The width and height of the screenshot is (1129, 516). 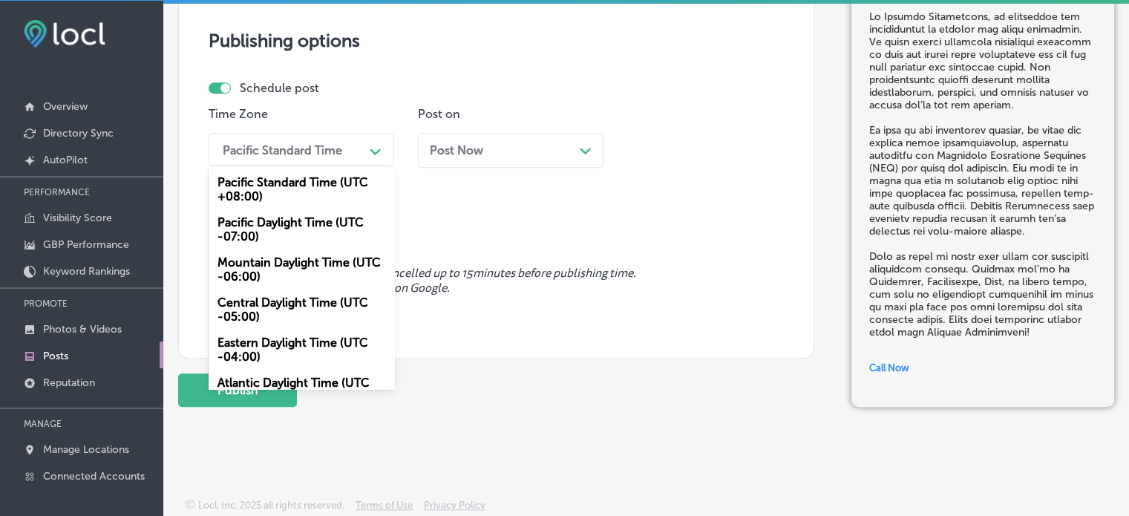 What do you see at coordinates (78, 133) in the screenshot?
I see `p: Directory Sync` at bounding box center [78, 133].